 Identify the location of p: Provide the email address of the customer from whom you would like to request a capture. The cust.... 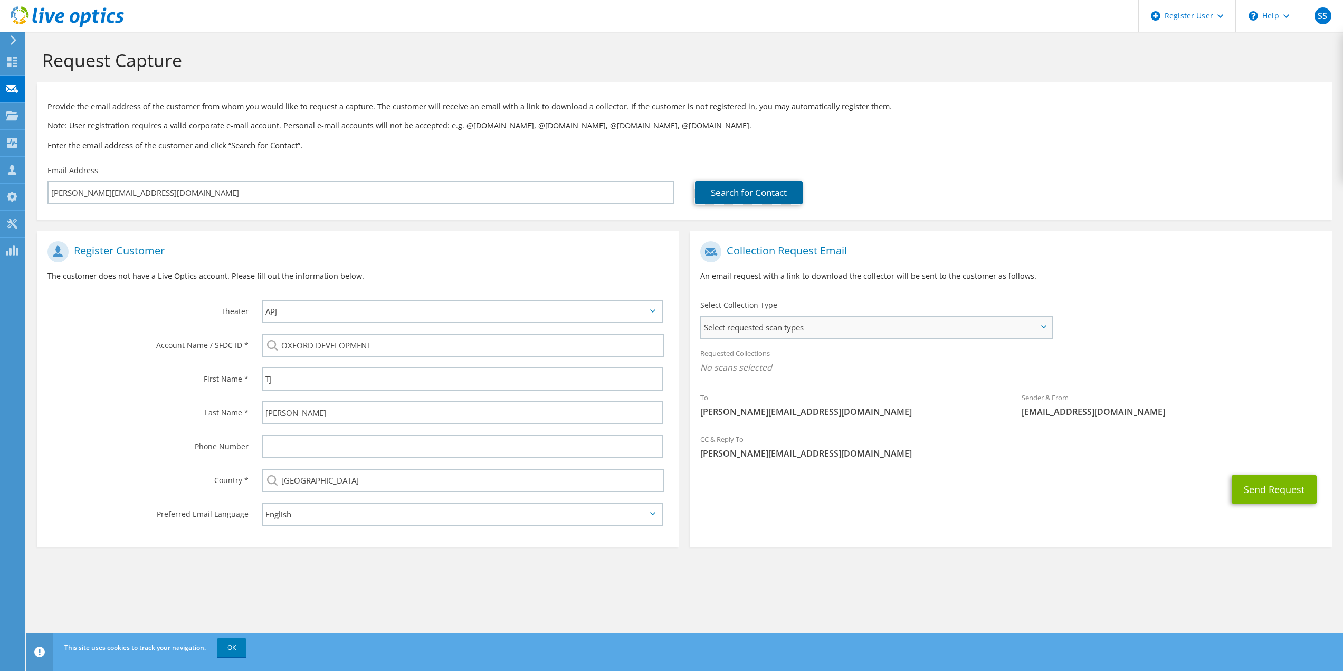
(685, 107).